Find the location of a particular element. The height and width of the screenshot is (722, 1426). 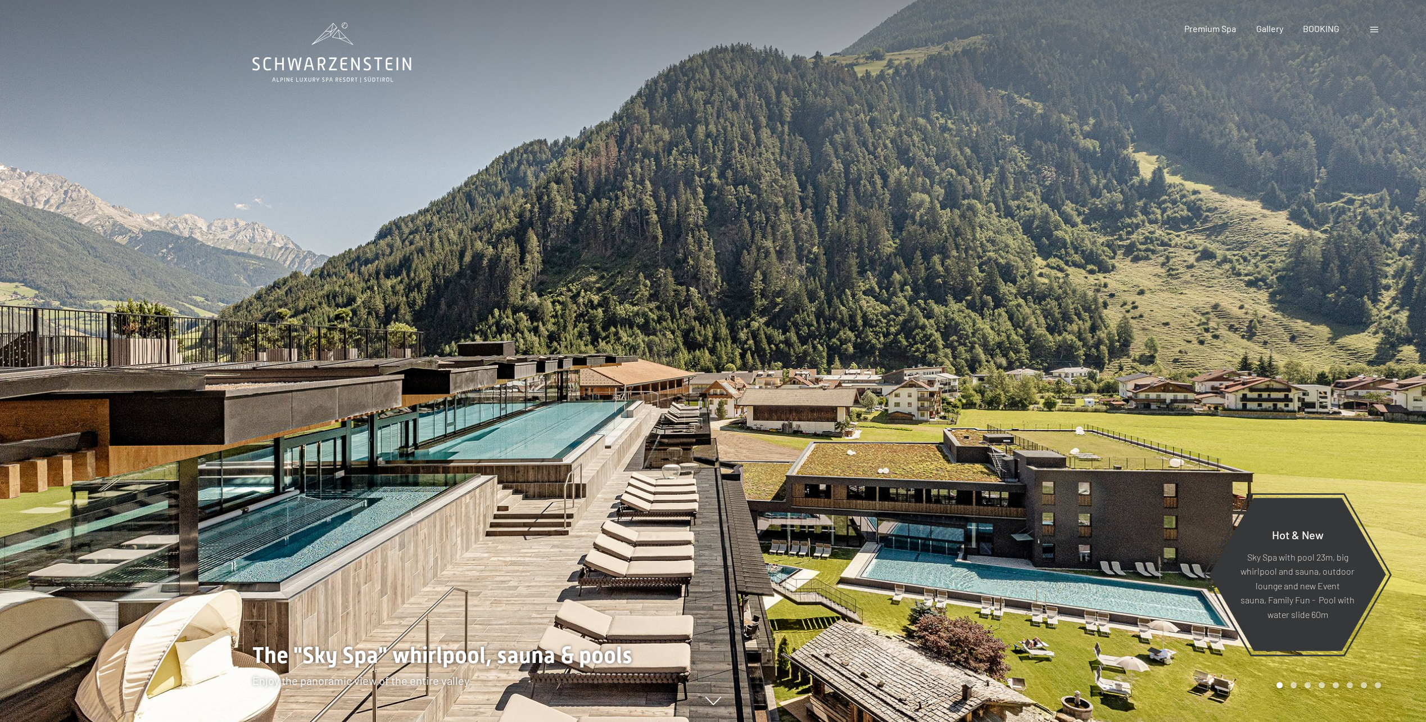

span: Gallery is located at coordinates (1270, 28).